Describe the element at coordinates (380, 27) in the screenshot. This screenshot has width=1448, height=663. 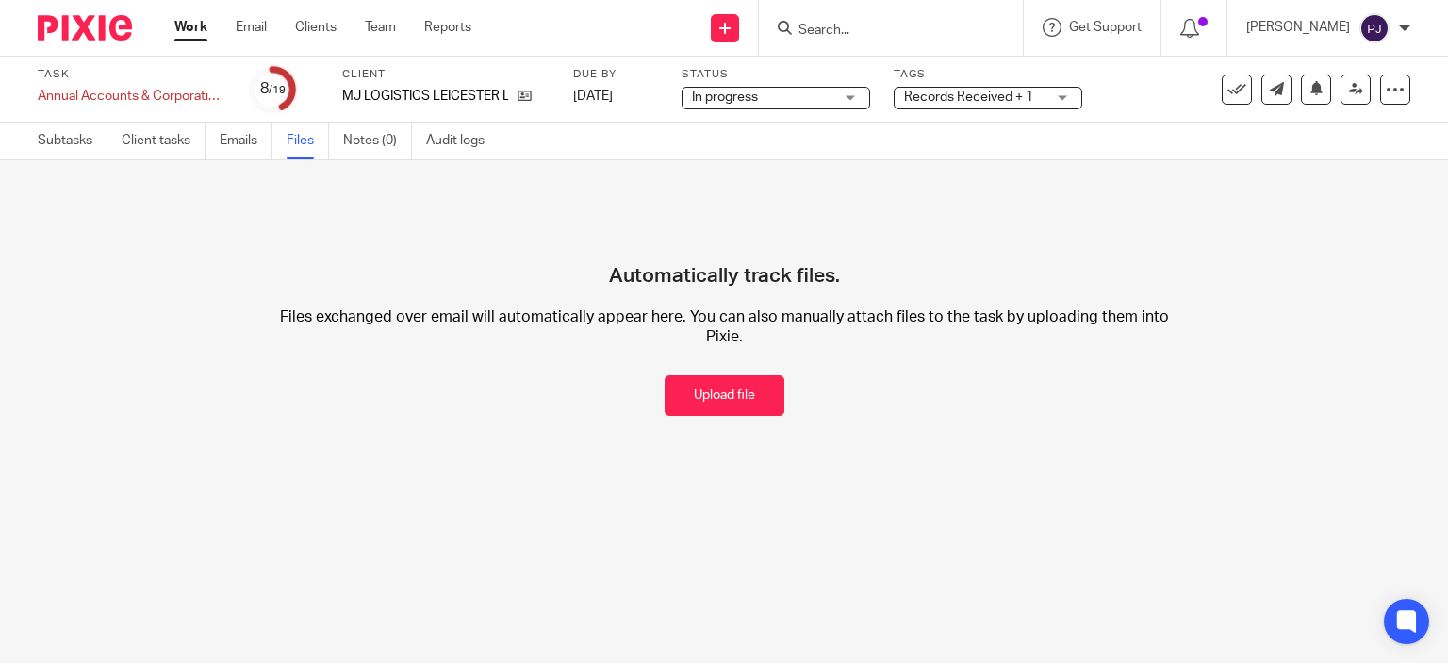
I see `a: Team` at that location.